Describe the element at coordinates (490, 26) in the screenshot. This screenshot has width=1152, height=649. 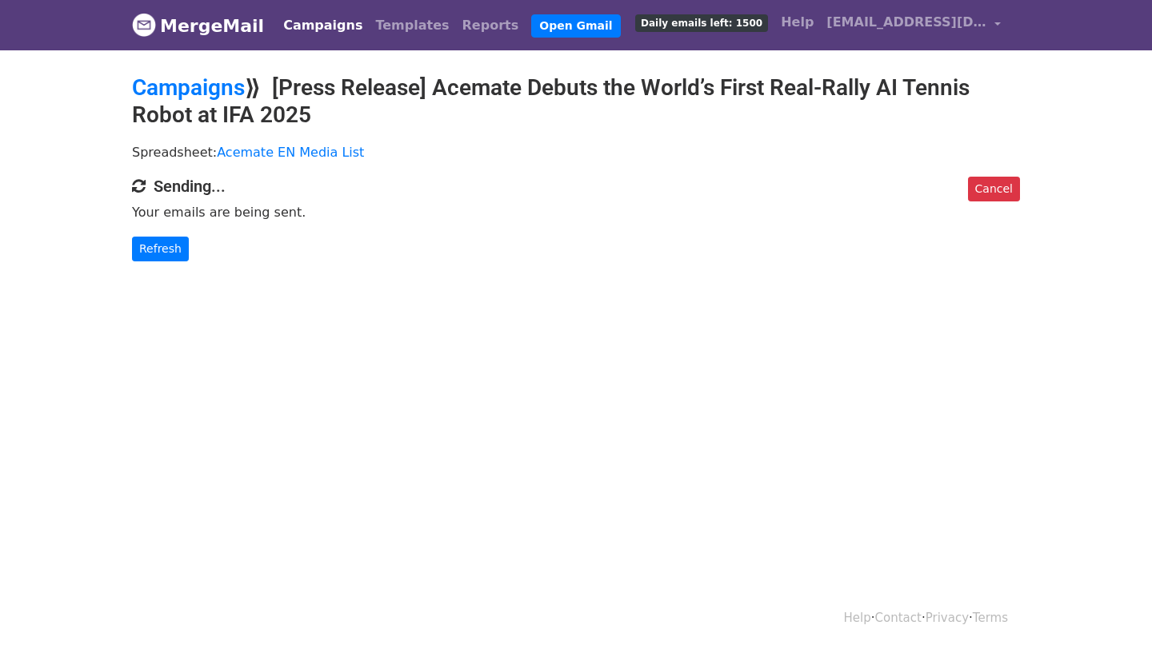
I see `a: Reports` at that location.